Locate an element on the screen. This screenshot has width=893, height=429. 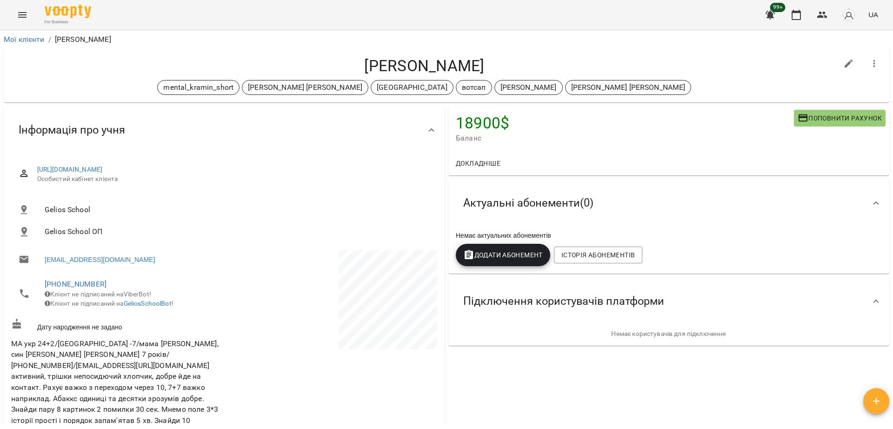
span: 99+ is located at coordinates (777, 7).